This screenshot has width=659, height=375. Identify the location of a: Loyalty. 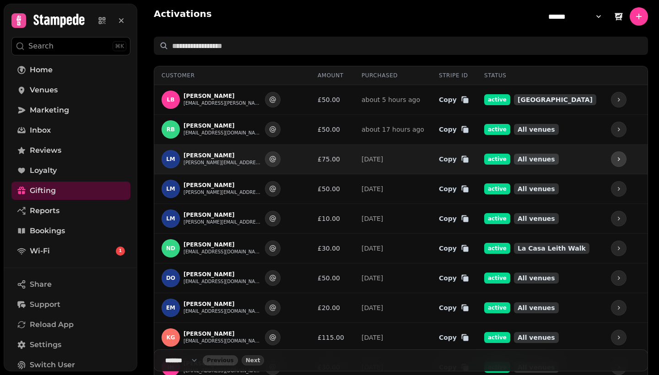
(71, 171).